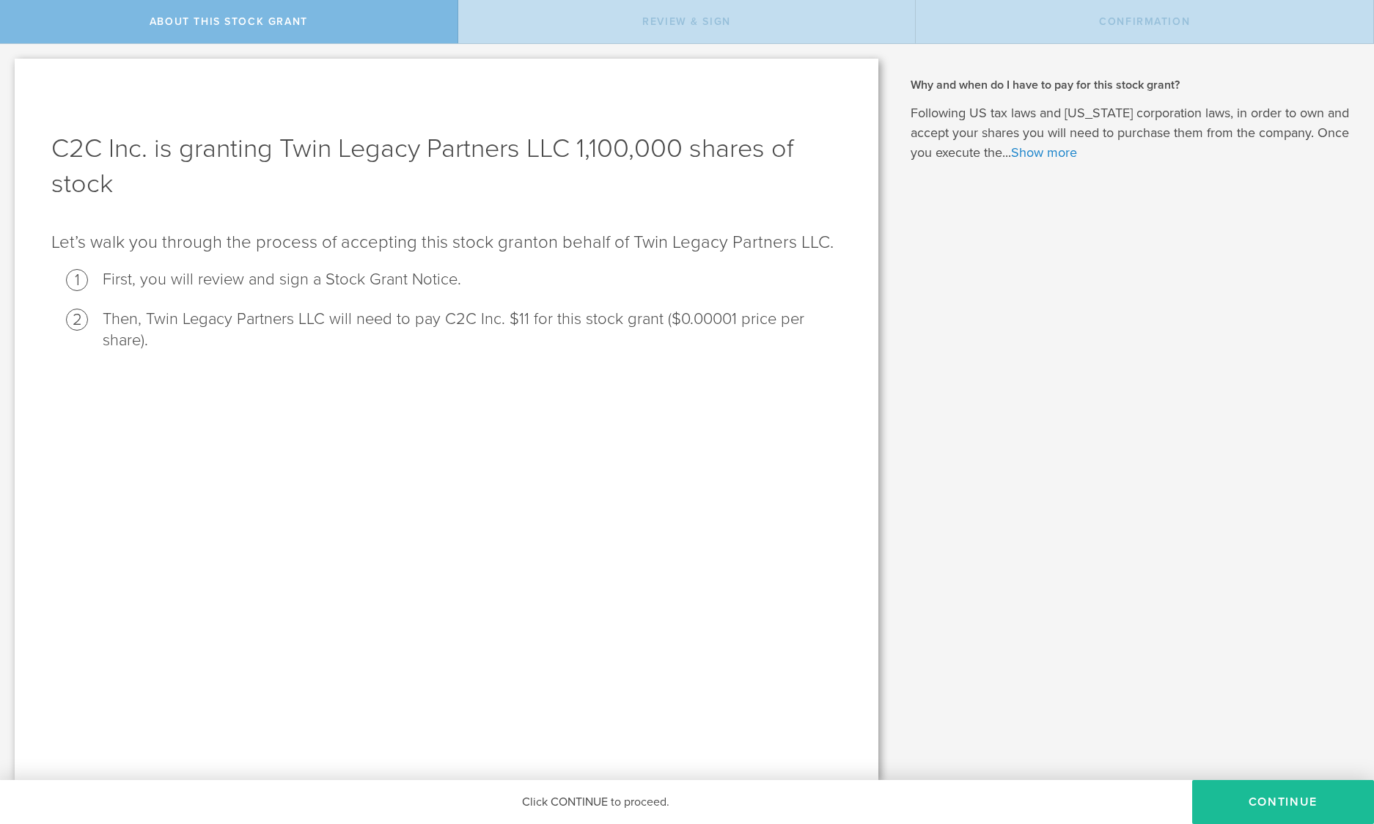 The height and width of the screenshot is (824, 1374). Describe the element at coordinates (472, 330) in the screenshot. I see `li: Then, Twin Legacy Partners LLC will need to pay C2C Inc. $11 for this stock grant ($0.00001 price...` at that location.